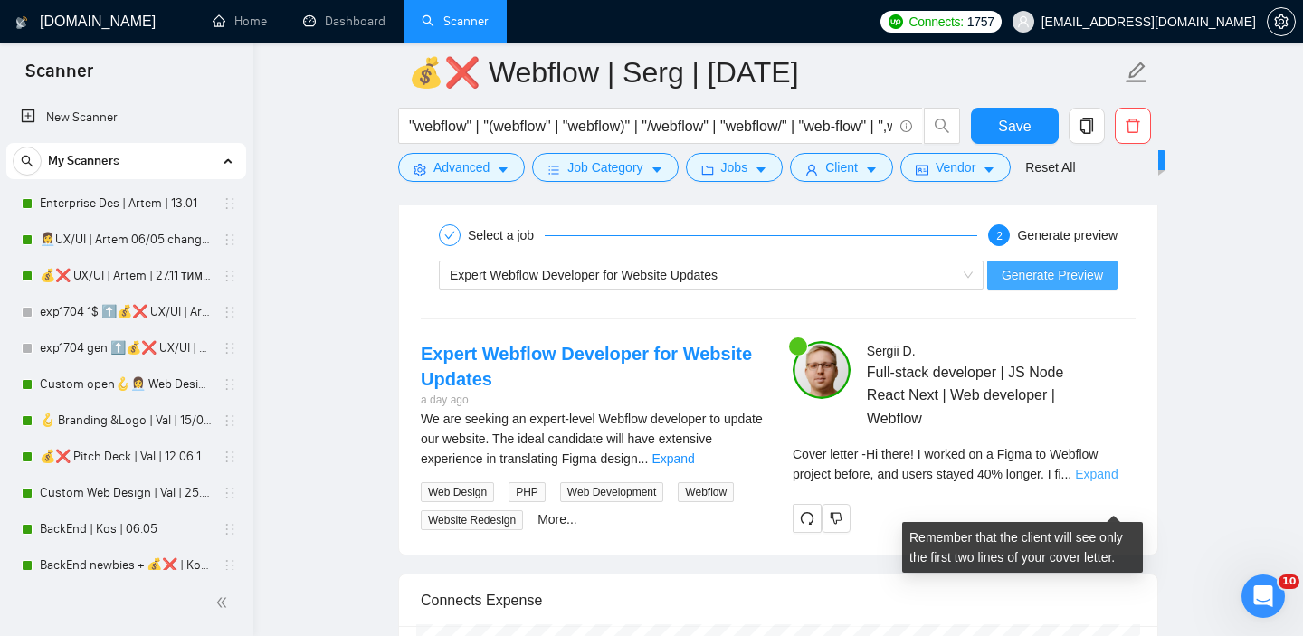 The width and height of the screenshot is (1303, 636). Describe the element at coordinates (955, 167) in the screenshot. I see `button: idcardVendorcaret-down` at that location.